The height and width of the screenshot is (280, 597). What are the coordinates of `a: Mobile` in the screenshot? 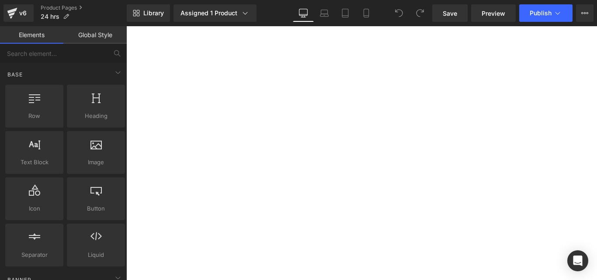 It's located at (366, 13).